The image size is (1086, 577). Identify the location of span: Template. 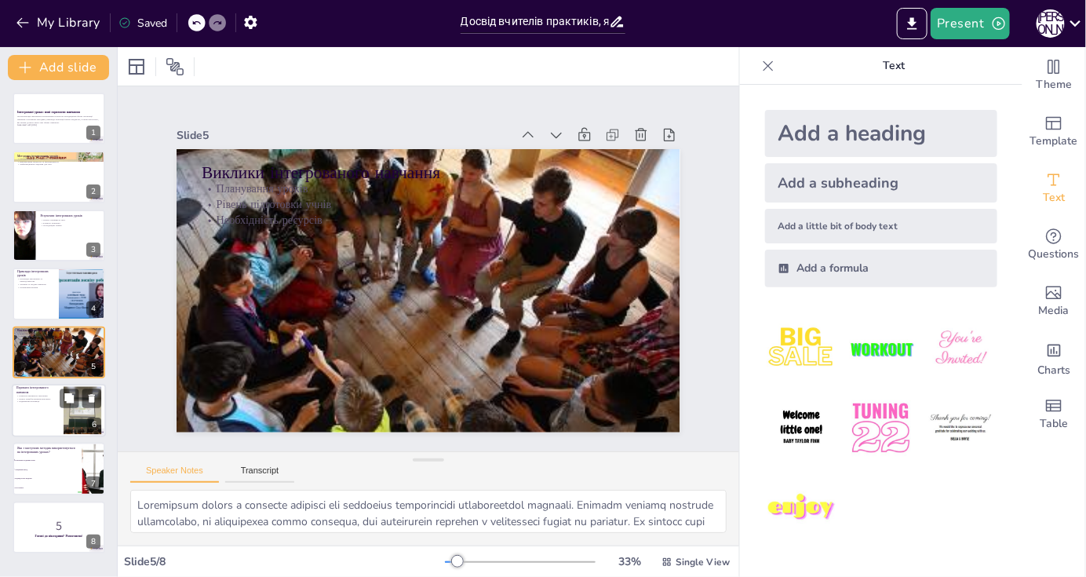
(1054, 141).